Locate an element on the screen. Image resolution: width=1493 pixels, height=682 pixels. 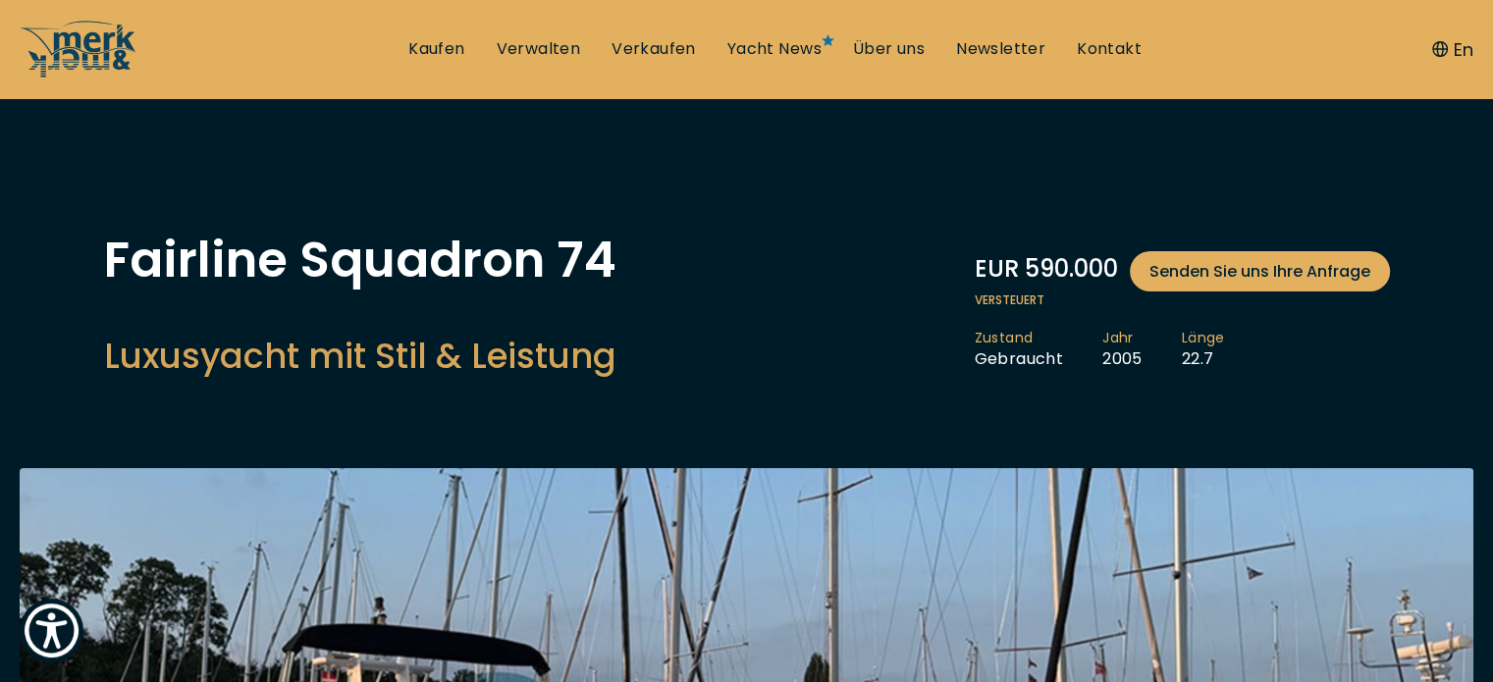
span: Versteuert is located at coordinates (1182, 300).